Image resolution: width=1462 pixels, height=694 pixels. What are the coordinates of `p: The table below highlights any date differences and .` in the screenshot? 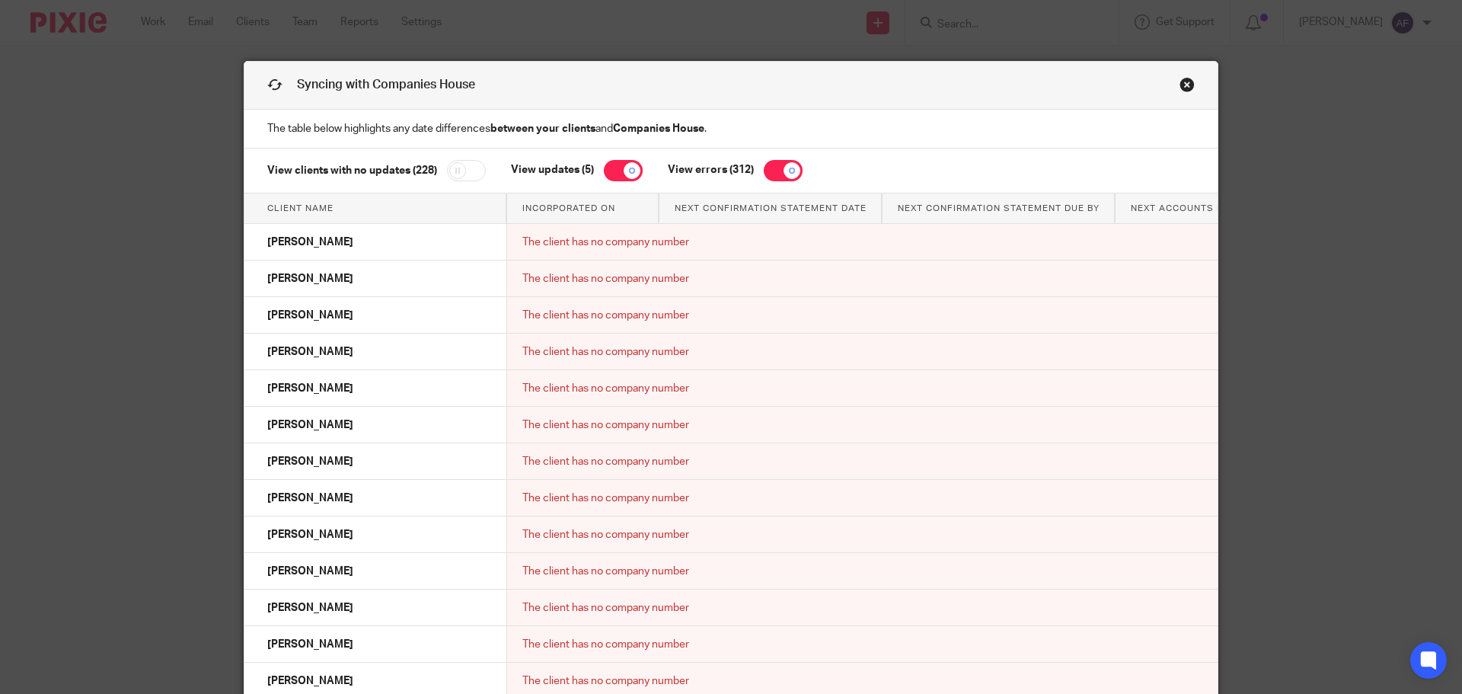 It's located at (731, 129).